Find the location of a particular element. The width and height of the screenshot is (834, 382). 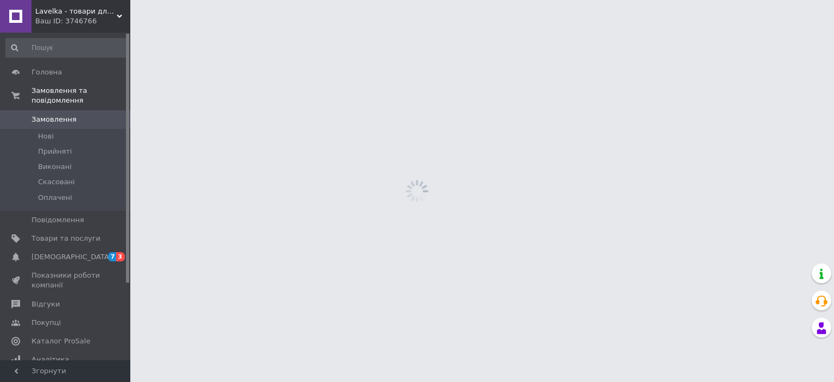

span: Повідомлення is located at coordinates (58, 220).